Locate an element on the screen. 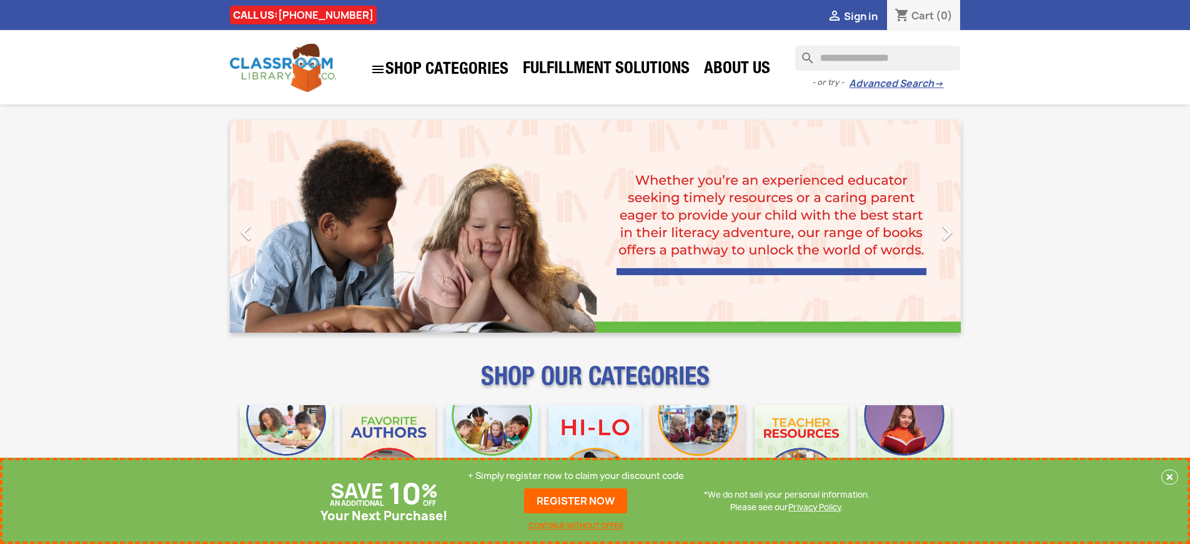  img: CLC_Bulk_Mobile.jpg is located at coordinates (286, 451).